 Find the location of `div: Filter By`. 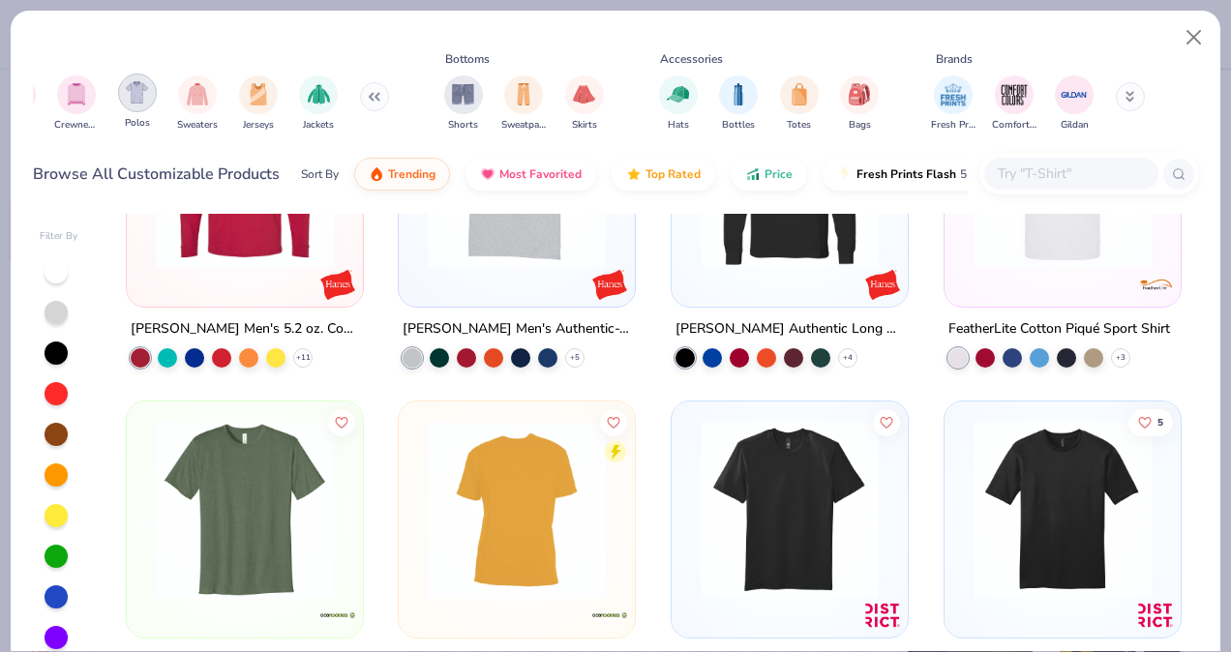

div: Filter By is located at coordinates (59, 236).